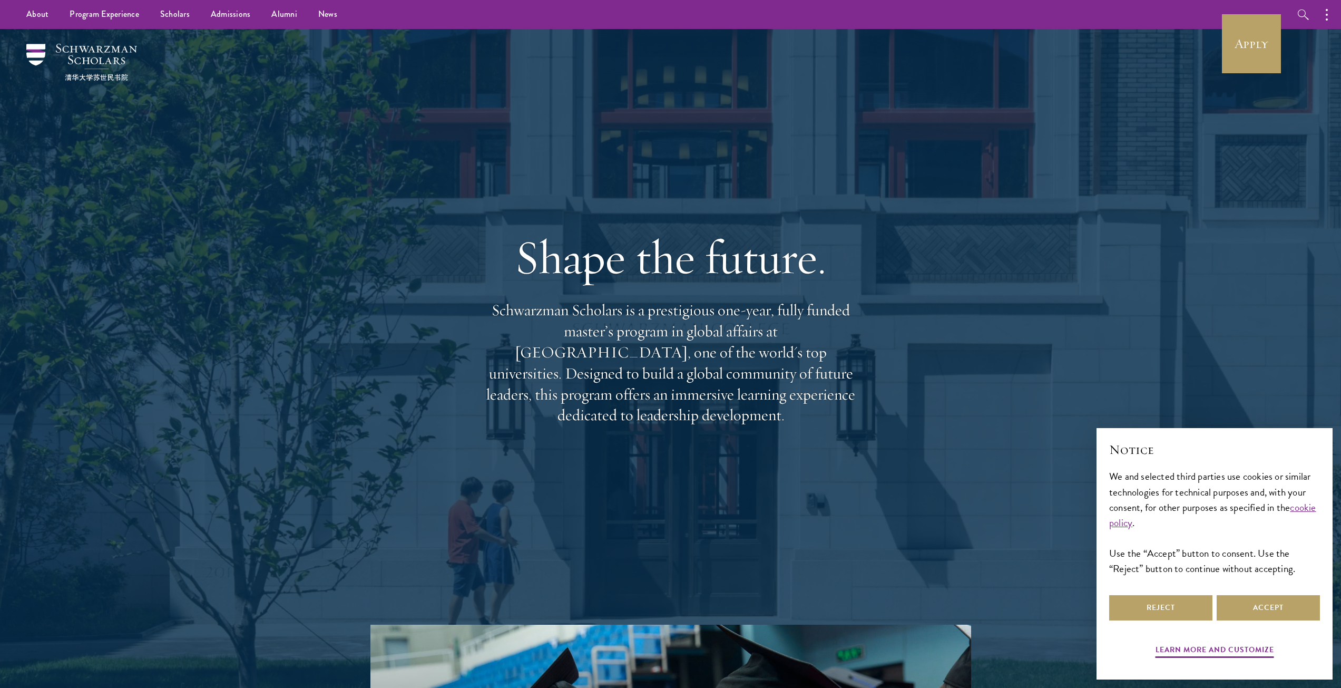 The image size is (1341, 688). Describe the element at coordinates (1161, 608) in the screenshot. I see `button: Reject` at that location.